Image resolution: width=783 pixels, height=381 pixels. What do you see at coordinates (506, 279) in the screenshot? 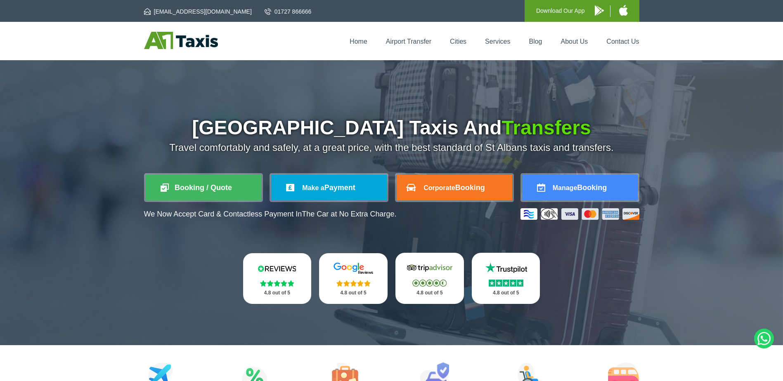
I see `a: Trustpilot Stars 4.8 out of 5` at bounding box center [506, 279].